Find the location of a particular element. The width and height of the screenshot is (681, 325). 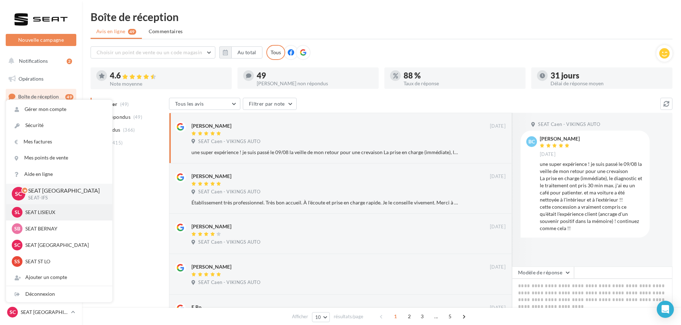

a: Contacts is located at coordinates (41, 150).